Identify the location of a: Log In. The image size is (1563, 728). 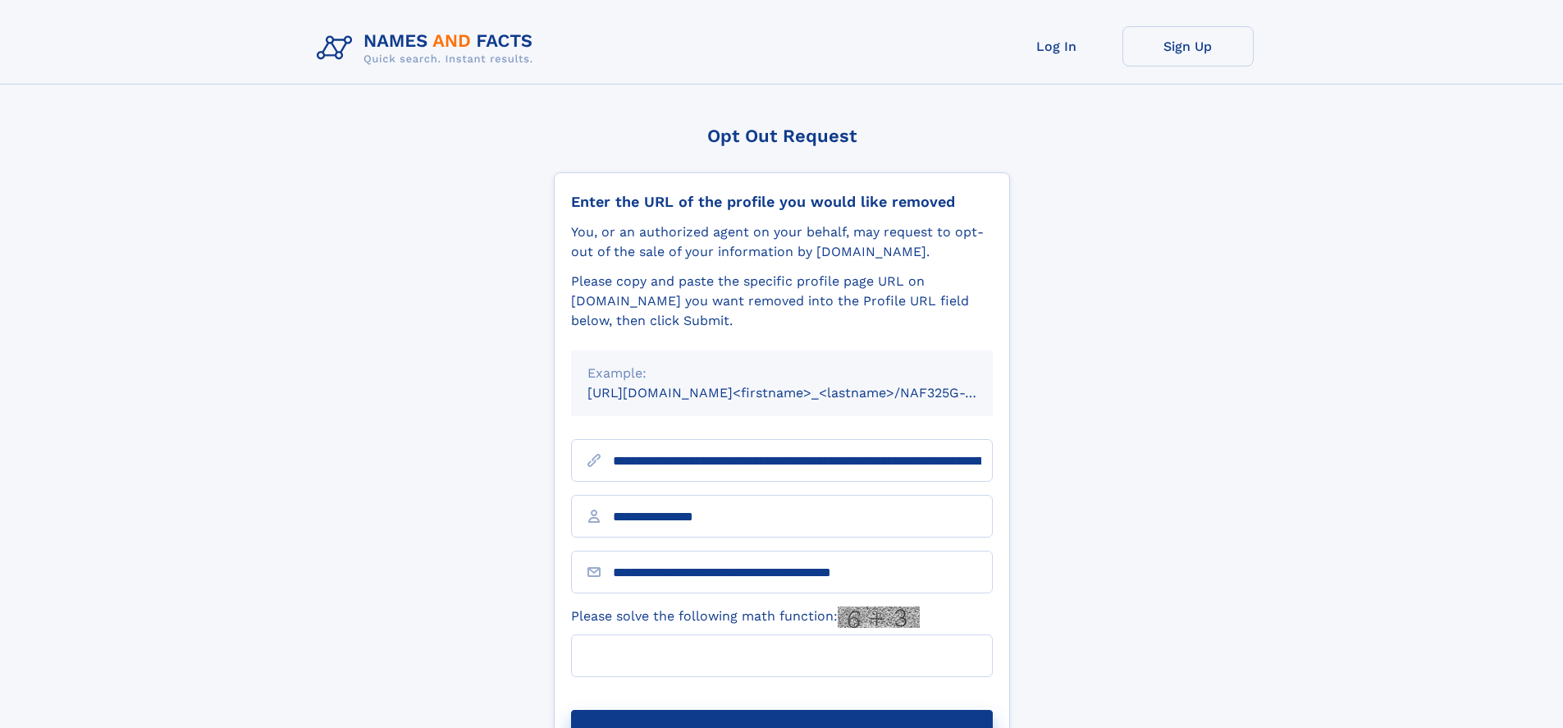
(1057, 46).